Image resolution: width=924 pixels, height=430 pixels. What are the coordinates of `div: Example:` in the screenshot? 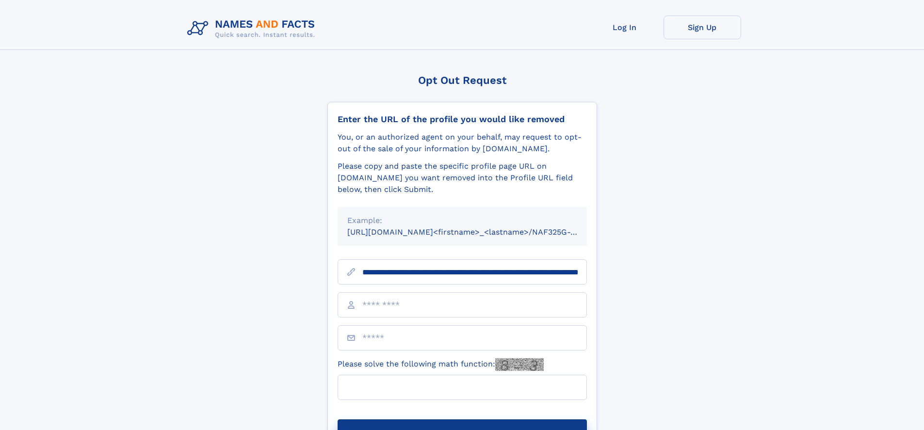 It's located at (462, 221).